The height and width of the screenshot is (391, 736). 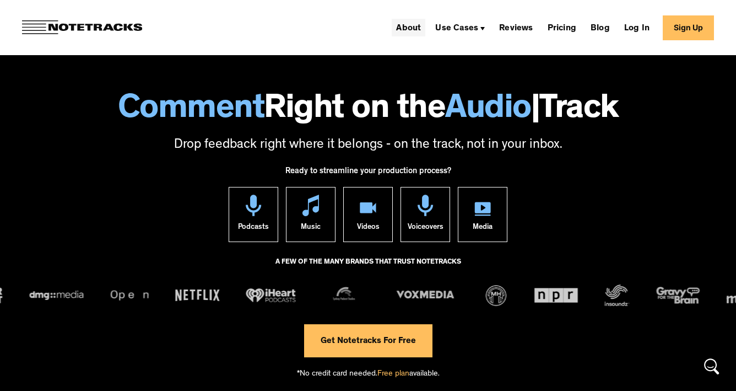 I want to click on div: *No credit card needed. available., so click(x=368, y=373).